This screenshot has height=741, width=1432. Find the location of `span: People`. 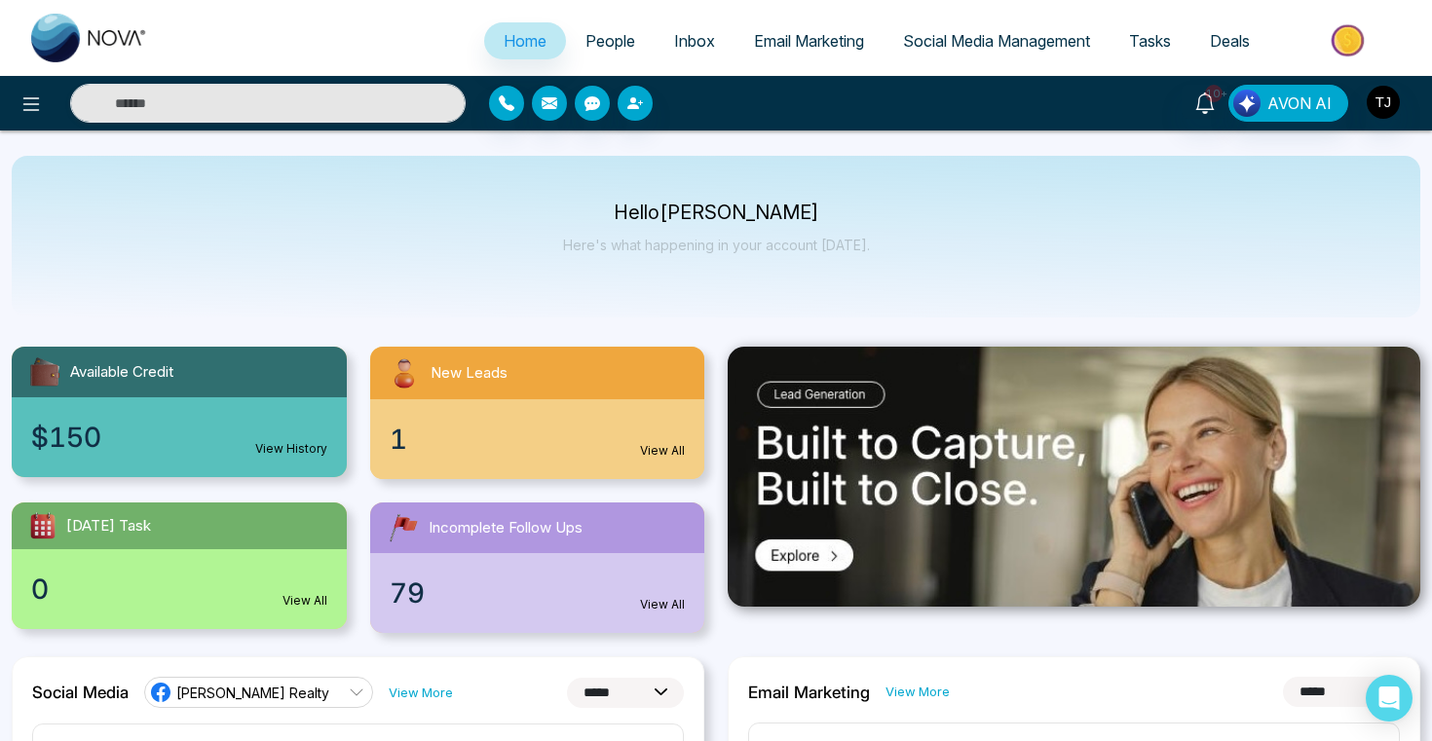

span: People is located at coordinates (610, 41).